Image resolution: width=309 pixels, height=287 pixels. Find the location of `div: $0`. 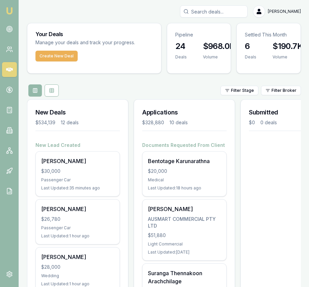

div: $0 is located at coordinates (252, 122).